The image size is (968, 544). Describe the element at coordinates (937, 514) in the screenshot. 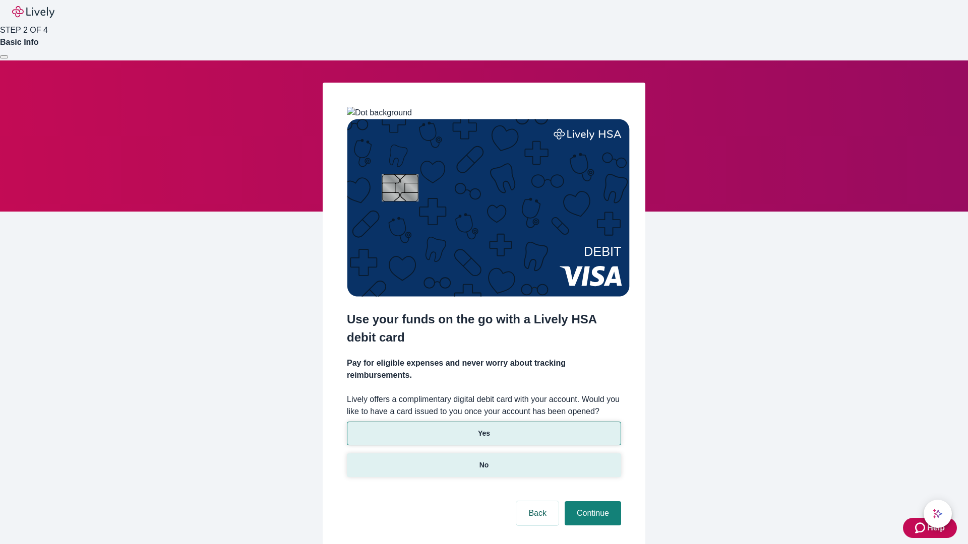

I see `button: chat` at that location.